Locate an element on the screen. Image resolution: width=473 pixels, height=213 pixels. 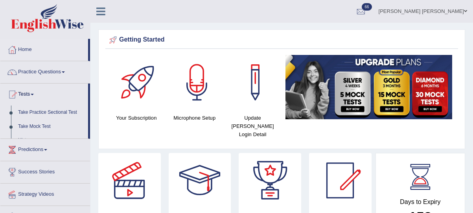
a: Home is located at coordinates (44, 49).